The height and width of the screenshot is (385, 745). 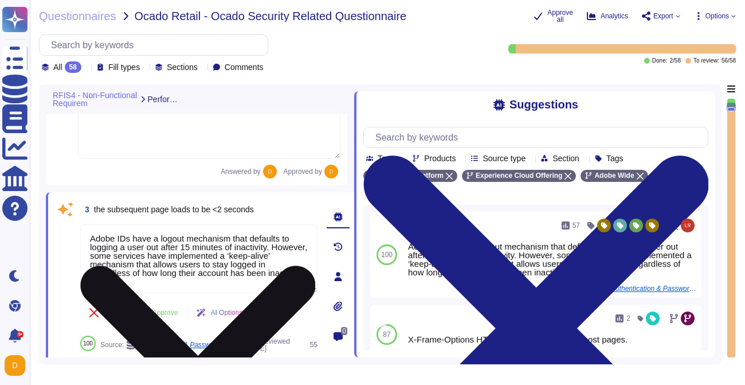 I want to click on span: Done:, so click(x=660, y=61).